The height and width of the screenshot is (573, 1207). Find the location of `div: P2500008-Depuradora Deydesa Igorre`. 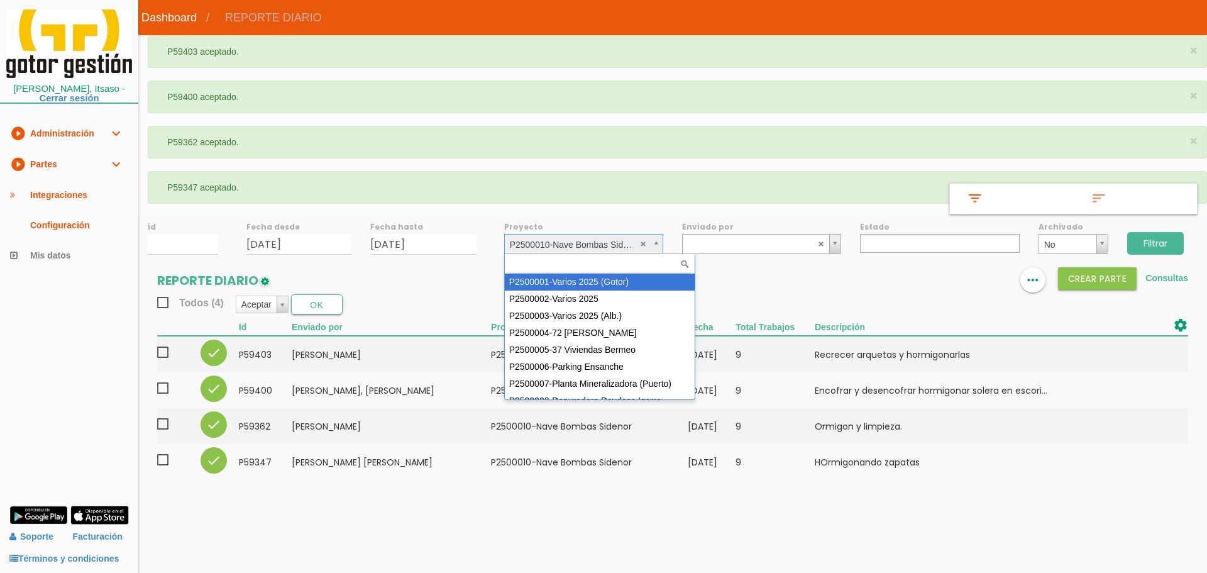

div: P2500008-Depuradora Deydesa Igorre is located at coordinates (600, 401).